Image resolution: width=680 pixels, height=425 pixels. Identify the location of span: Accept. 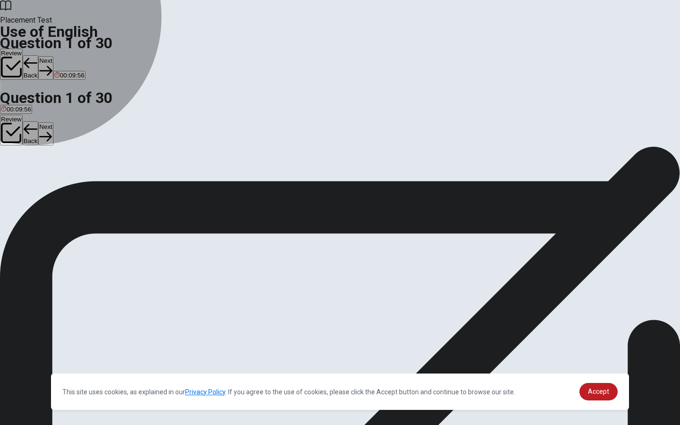
(598, 391).